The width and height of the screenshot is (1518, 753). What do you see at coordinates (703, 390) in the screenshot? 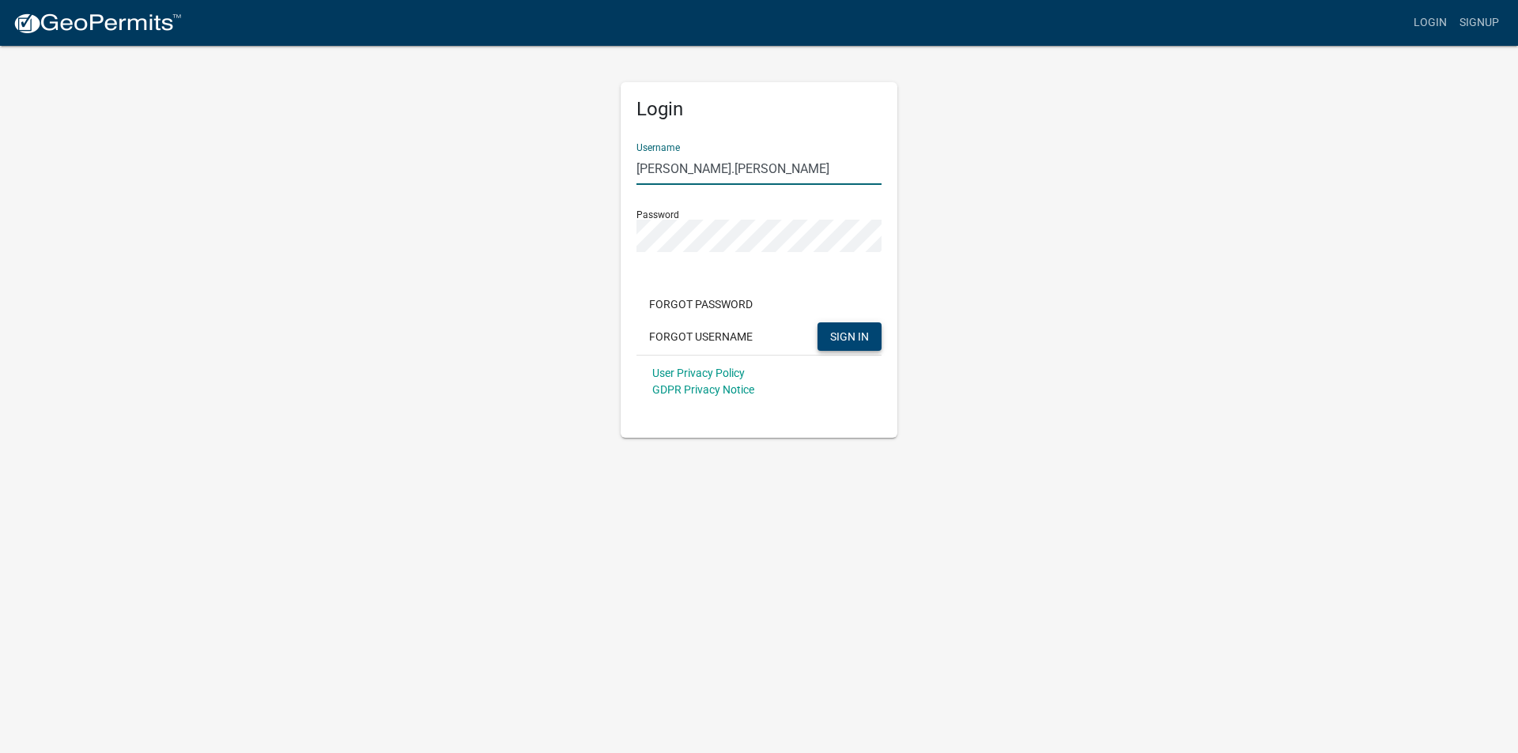
I see `a: GDPR Privacy Notice` at bounding box center [703, 390].